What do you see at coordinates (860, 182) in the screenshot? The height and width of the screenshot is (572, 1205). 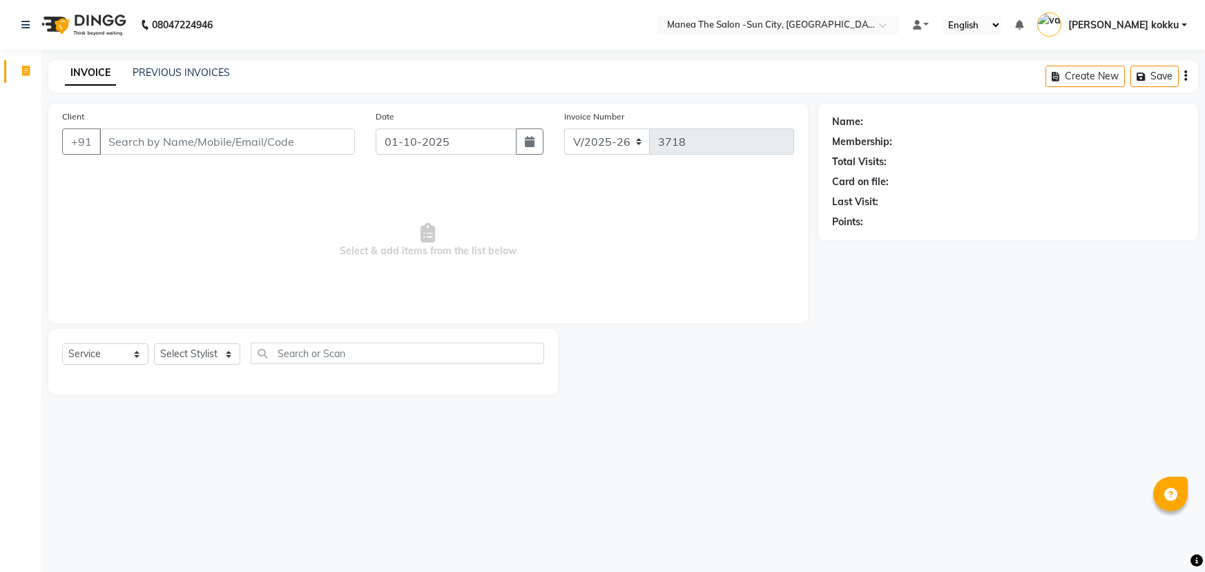 I see `div: Card on file:` at bounding box center [860, 182].